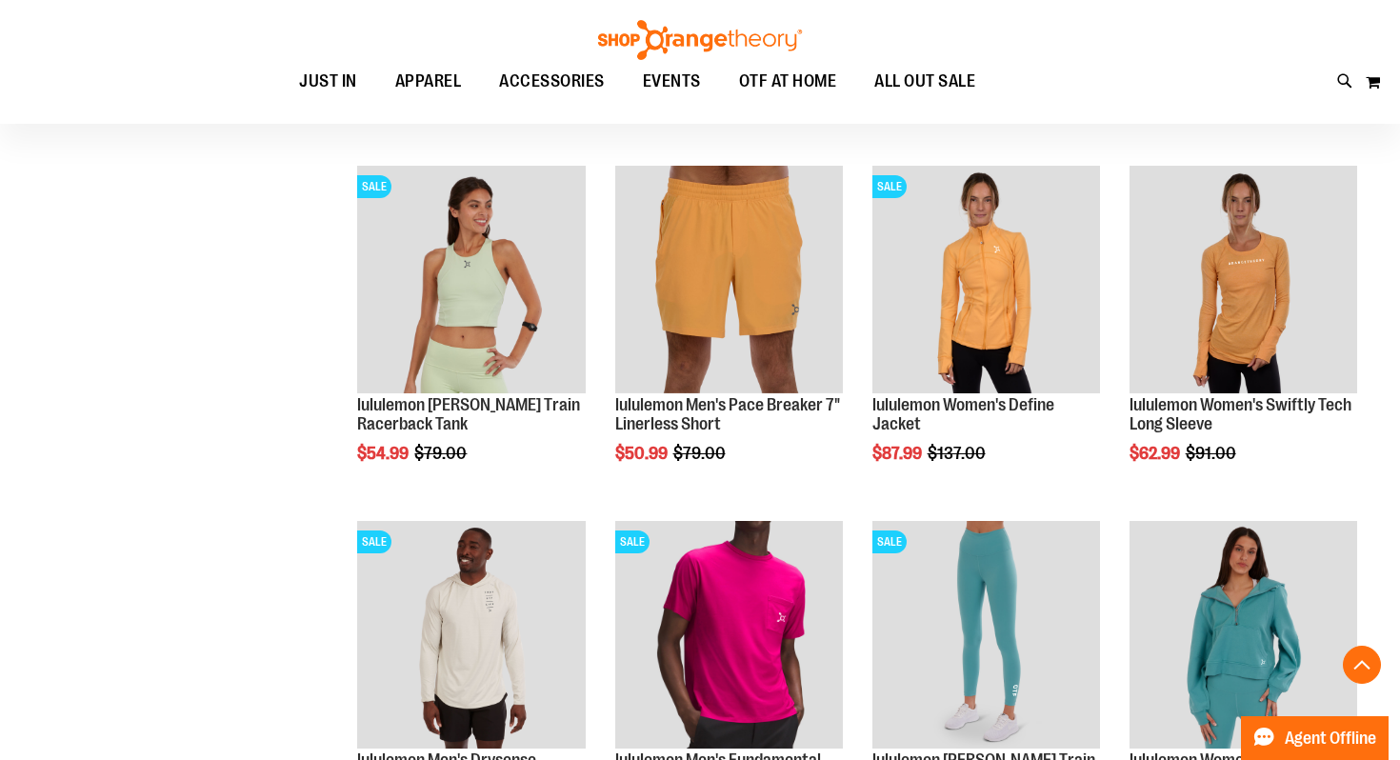 Image resolution: width=1400 pixels, height=760 pixels. What do you see at coordinates (700, 40) in the screenshot?
I see `img: Shop Orangetheory` at bounding box center [700, 40].